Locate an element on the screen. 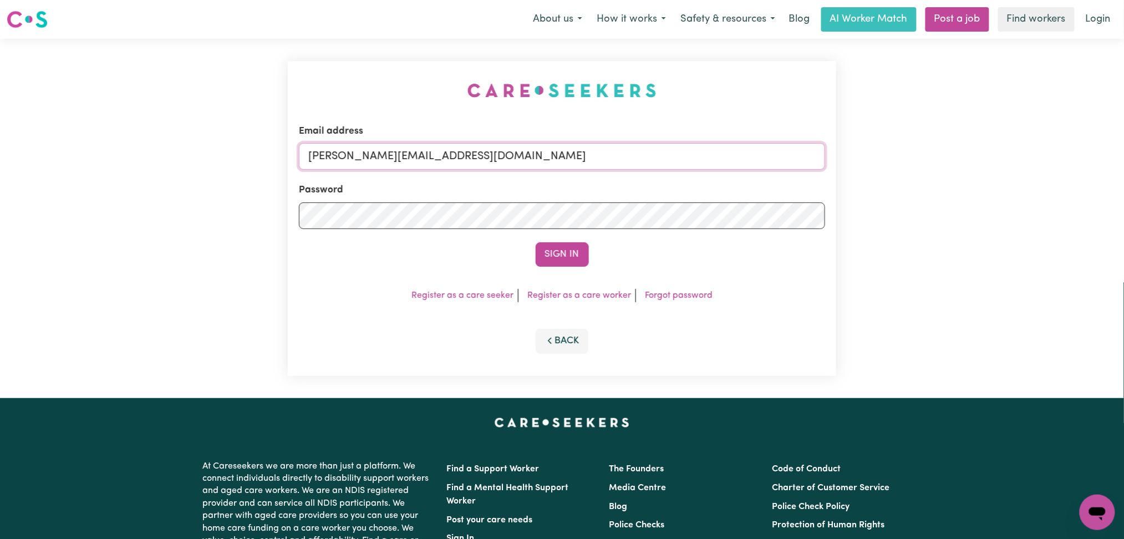 This screenshot has width=1124, height=539. button: How it works is located at coordinates (631, 19).